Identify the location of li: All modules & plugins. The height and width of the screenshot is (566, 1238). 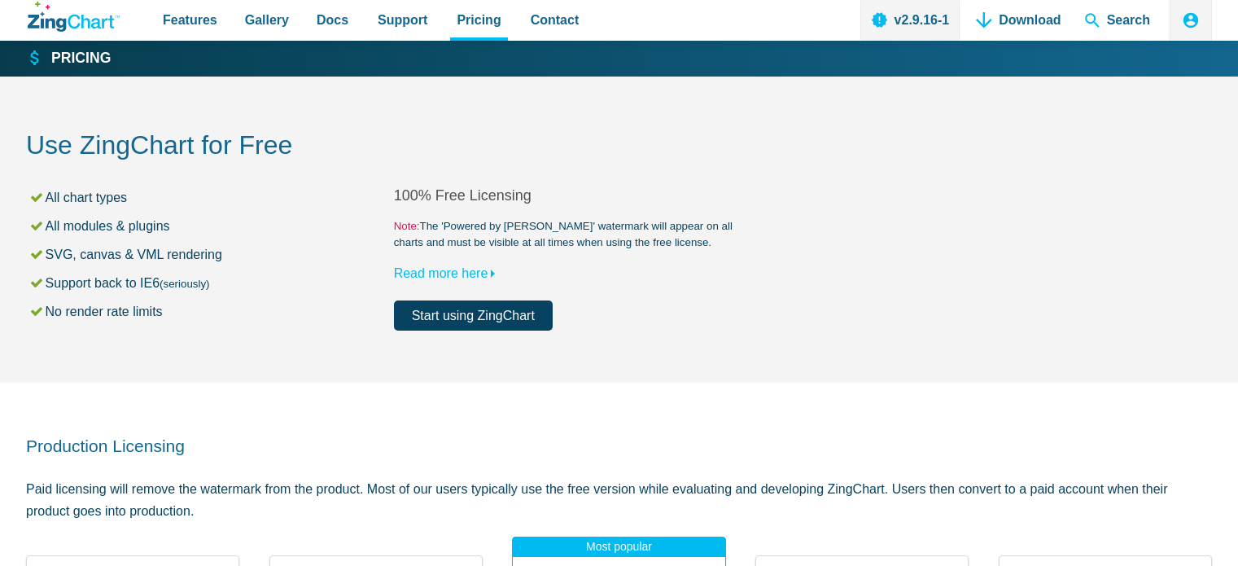
(211, 225).